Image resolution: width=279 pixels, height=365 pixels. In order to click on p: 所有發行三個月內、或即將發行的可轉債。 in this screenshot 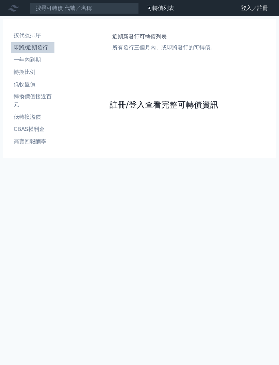, I will do `click(164, 48)`.